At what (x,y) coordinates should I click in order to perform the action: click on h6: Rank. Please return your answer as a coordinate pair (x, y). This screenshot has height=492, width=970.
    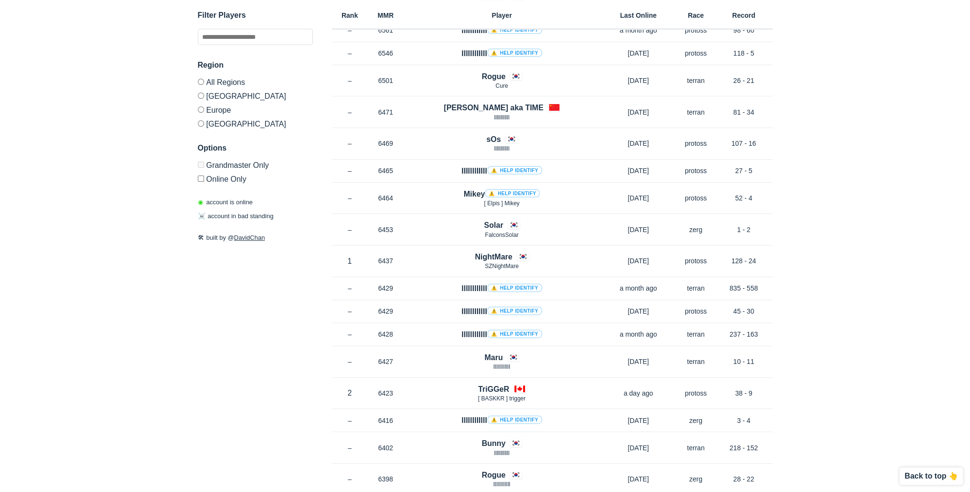
    Looking at the image, I should click on (350, 15).